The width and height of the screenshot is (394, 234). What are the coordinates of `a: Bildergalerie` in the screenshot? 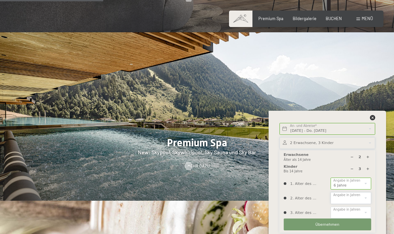 It's located at (305, 18).